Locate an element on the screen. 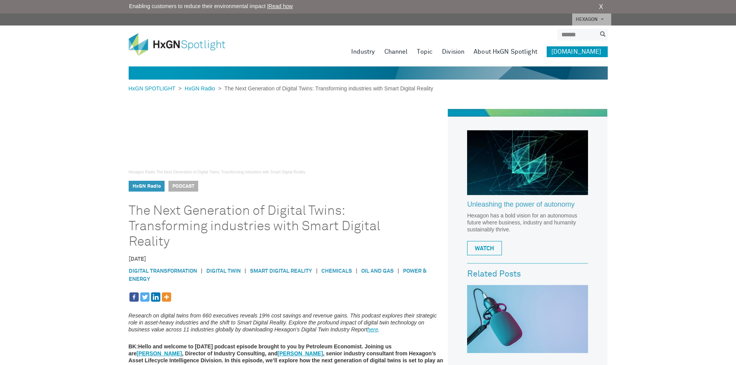 Image resolution: width=736 pixels, height=365 pixels. a: Unleashing the power of autonomy is located at coordinates (528, 207).